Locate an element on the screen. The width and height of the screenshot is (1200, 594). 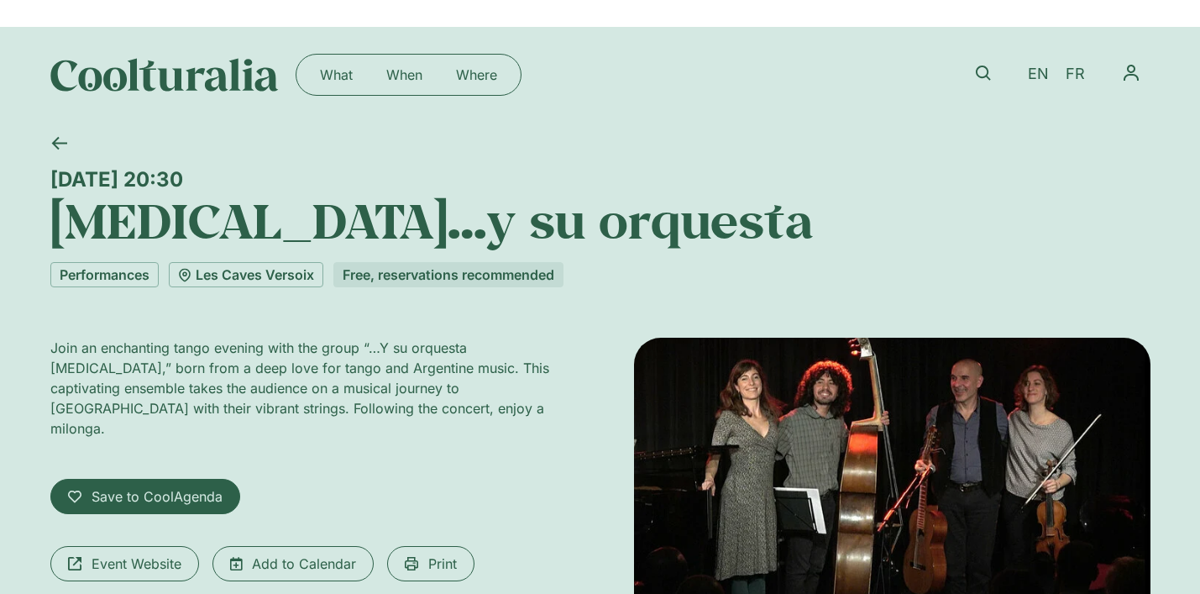
span: EN is located at coordinates (1038, 74).